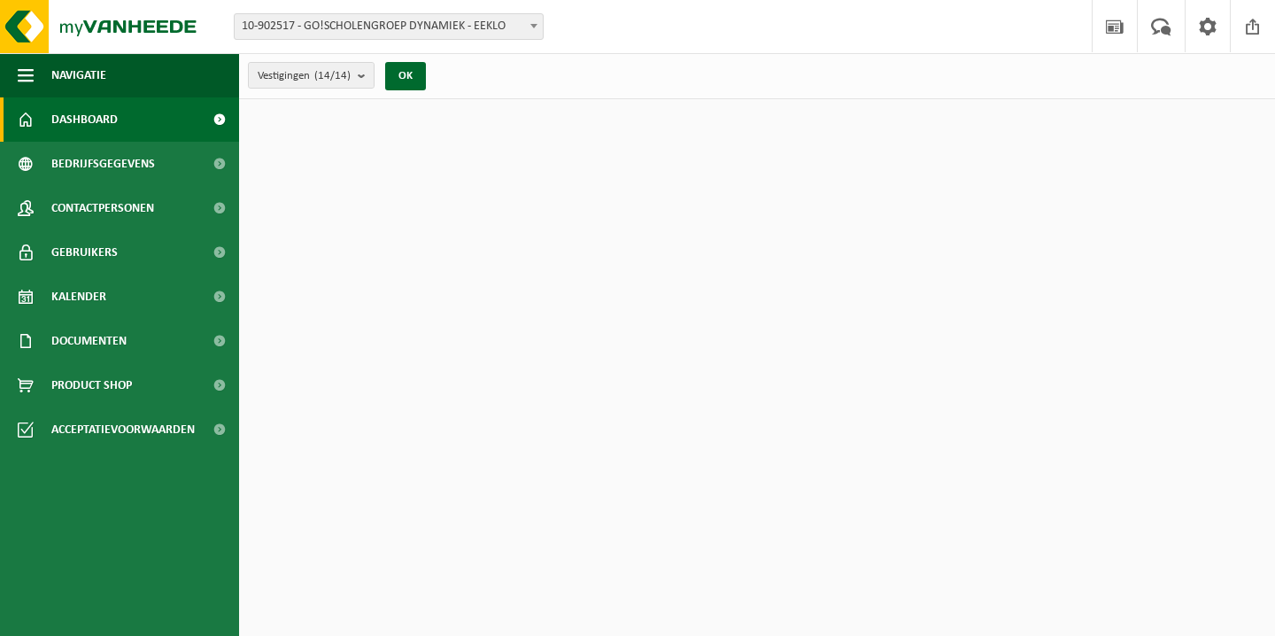 Image resolution: width=1275 pixels, height=636 pixels. Describe the element at coordinates (123, 429) in the screenshot. I see `span: Acceptatievoorwaarden` at that location.